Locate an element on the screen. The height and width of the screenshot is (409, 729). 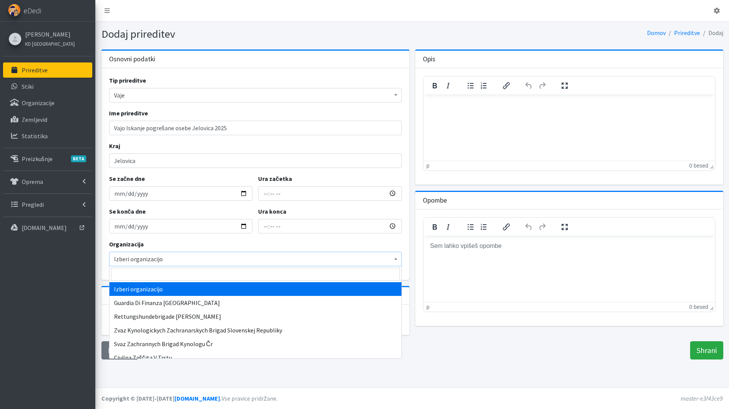
p: Statistika is located at coordinates (35, 136).